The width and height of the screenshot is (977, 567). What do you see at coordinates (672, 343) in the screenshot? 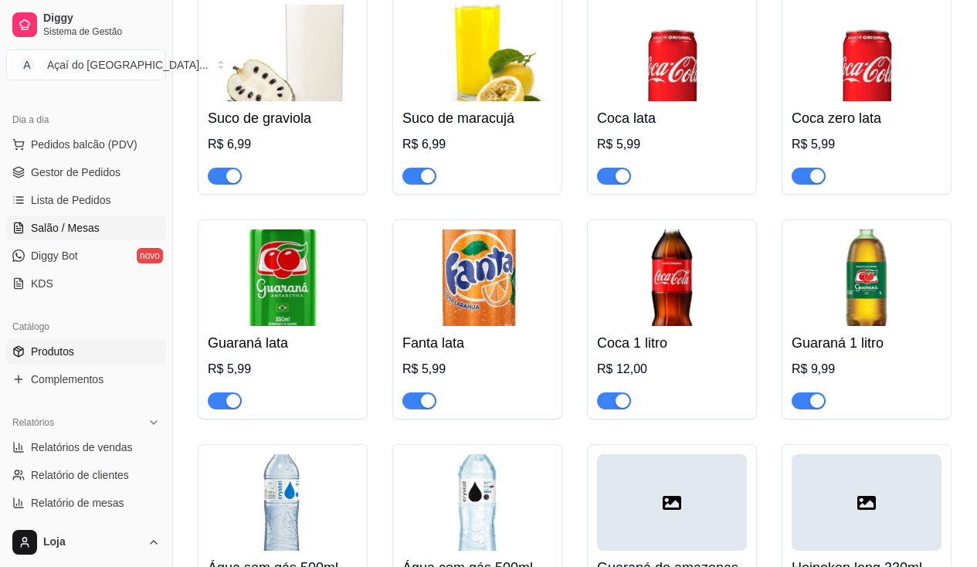
I see `h4: Coca 1 litro` at bounding box center [672, 343].